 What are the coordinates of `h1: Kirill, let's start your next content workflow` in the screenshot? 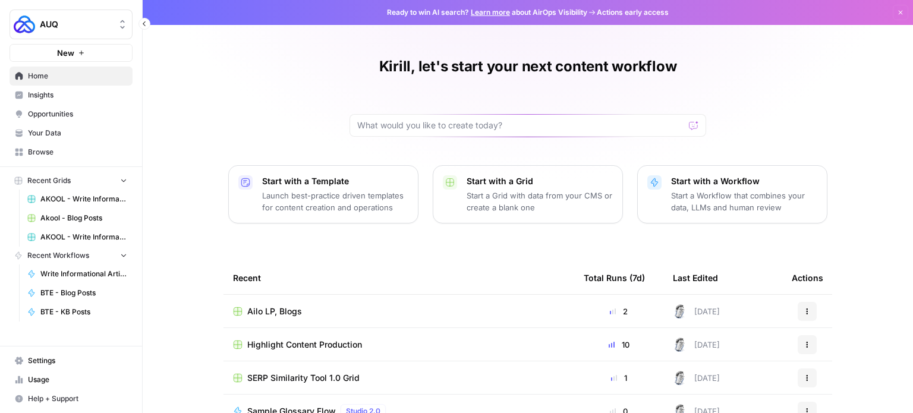 It's located at (528, 67).